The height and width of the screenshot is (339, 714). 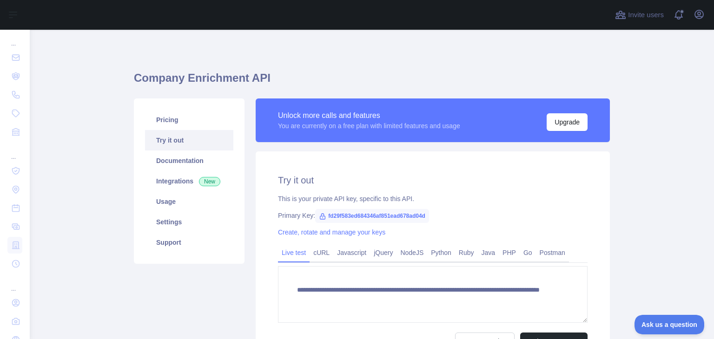 What do you see at coordinates (433, 180) in the screenshot?
I see `h2: Try it out` at bounding box center [433, 180].